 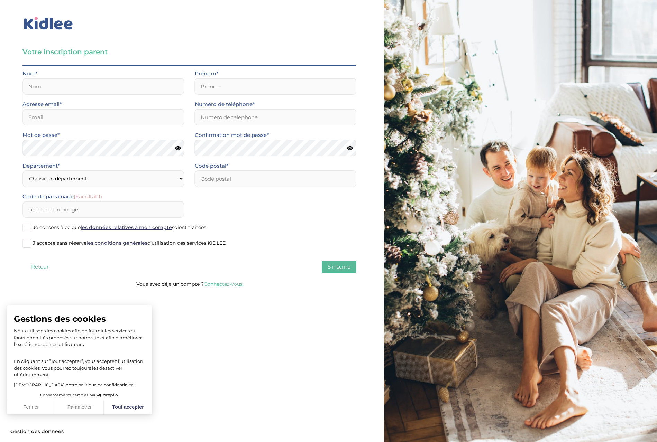 I want to click on button: Tout accepter, so click(x=128, y=408).